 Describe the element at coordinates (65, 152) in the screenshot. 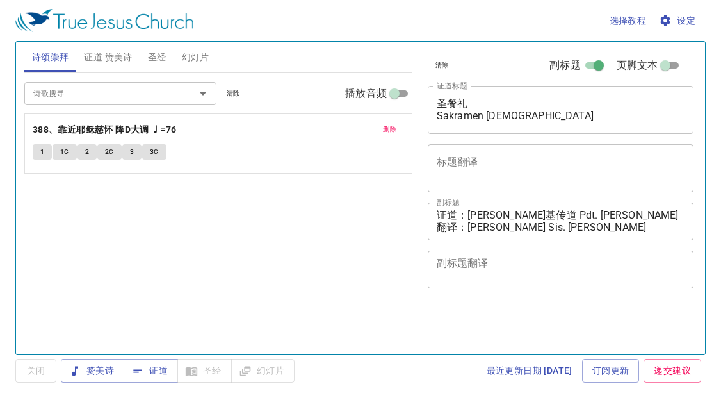

I see `button: 1C` at that location.